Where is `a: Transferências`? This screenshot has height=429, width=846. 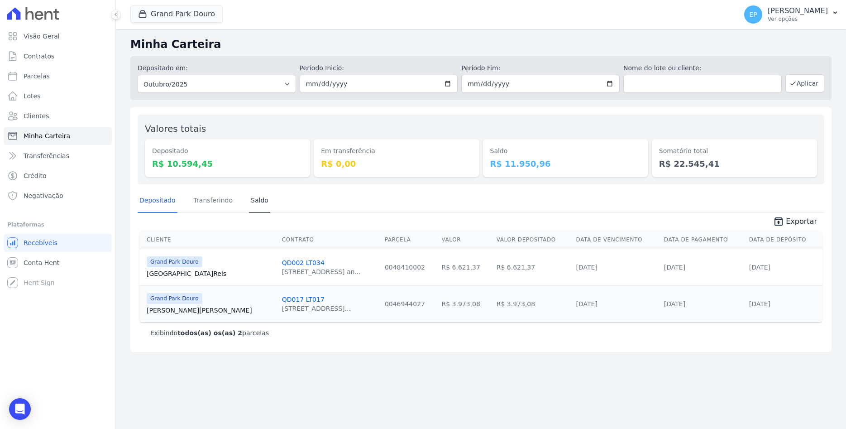
a: Transferências is located at coordinates (57, 156).